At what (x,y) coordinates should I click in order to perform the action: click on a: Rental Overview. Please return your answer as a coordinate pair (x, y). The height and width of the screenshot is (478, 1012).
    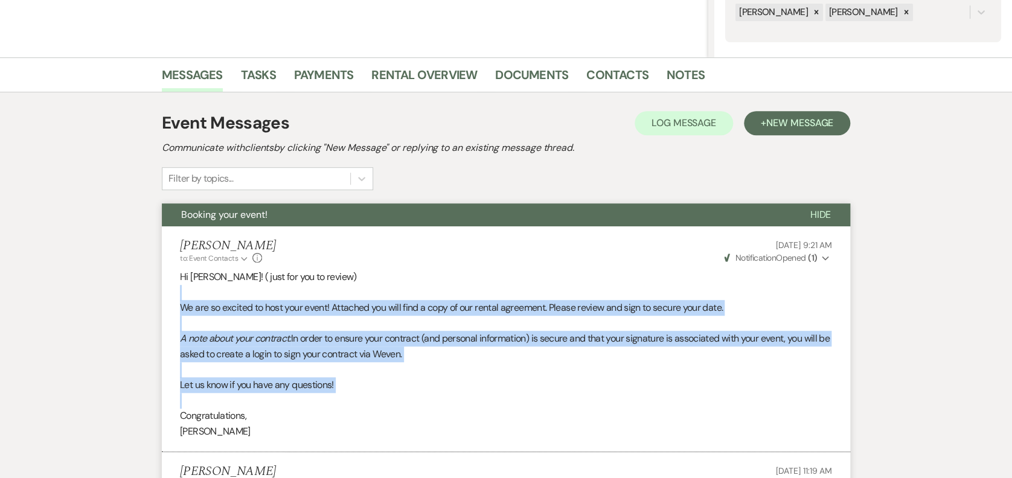
    Looking at the image, I should click on (424, 78).